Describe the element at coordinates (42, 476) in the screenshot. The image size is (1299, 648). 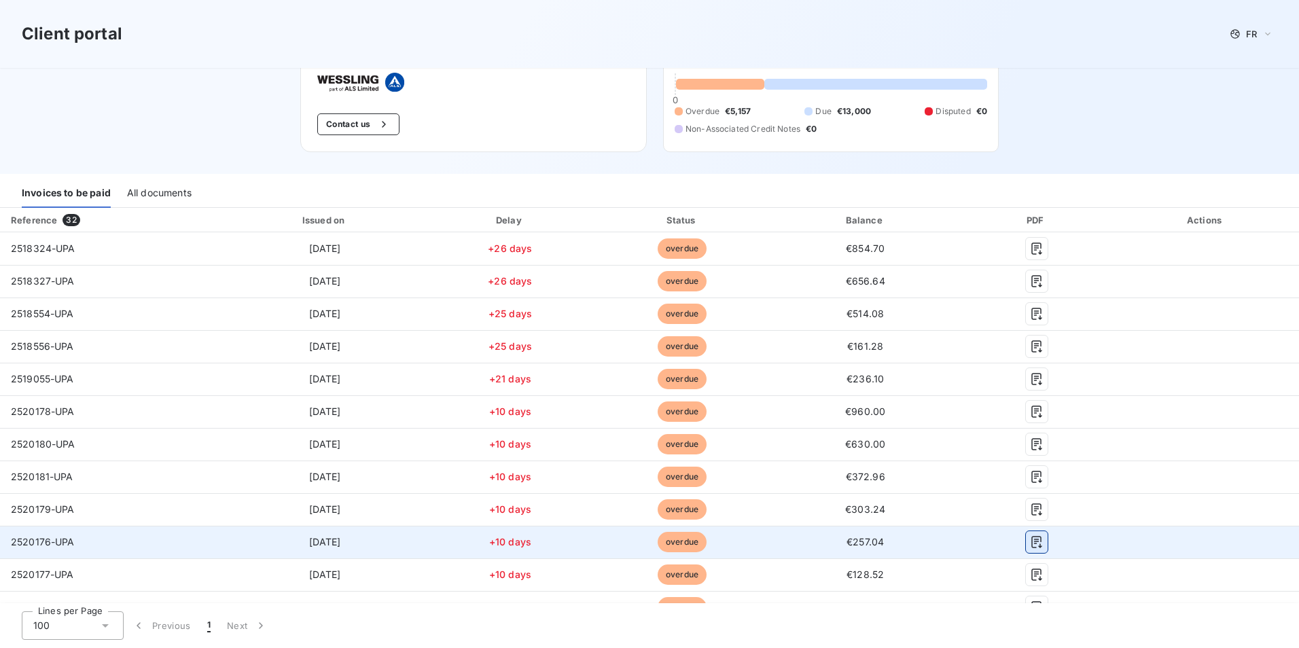
I see `span: 2520181-UPA` at that location.